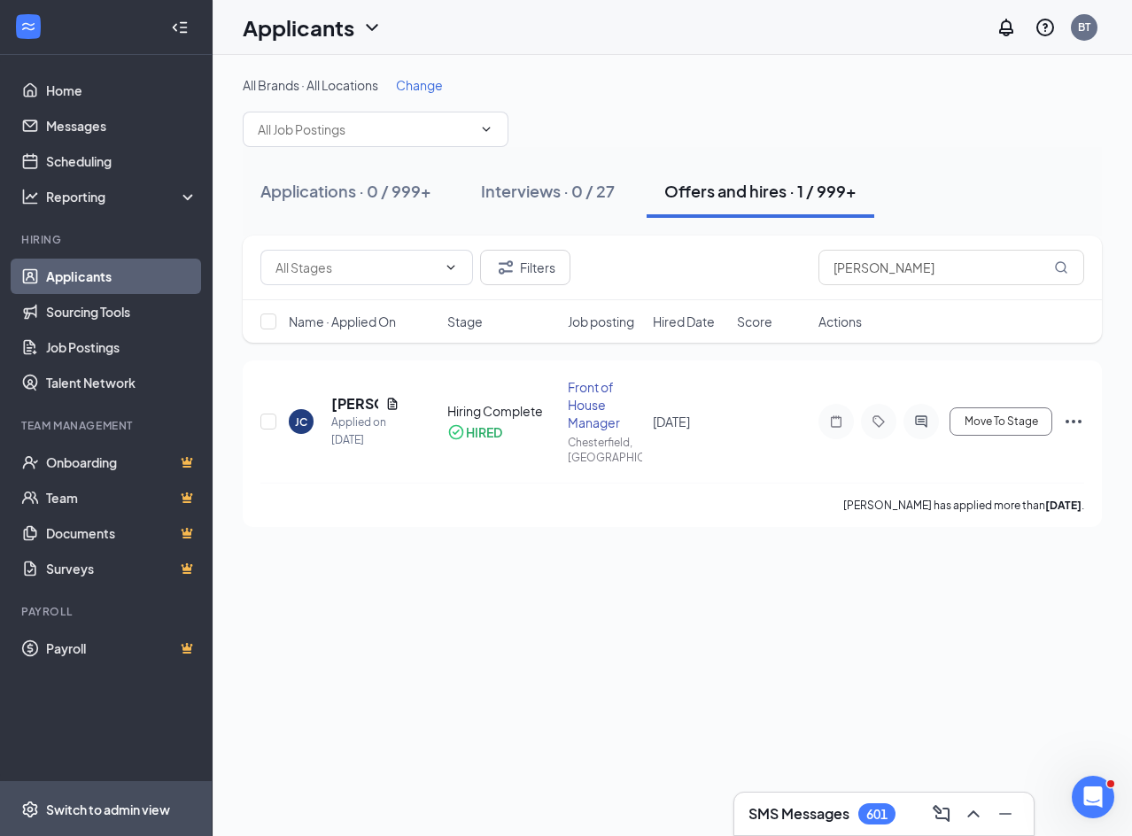 This screenshot has width=1132, height=836. Describe the element at coordinates (879, 422) in the screenshot. I see `svg: Tag` at that location.